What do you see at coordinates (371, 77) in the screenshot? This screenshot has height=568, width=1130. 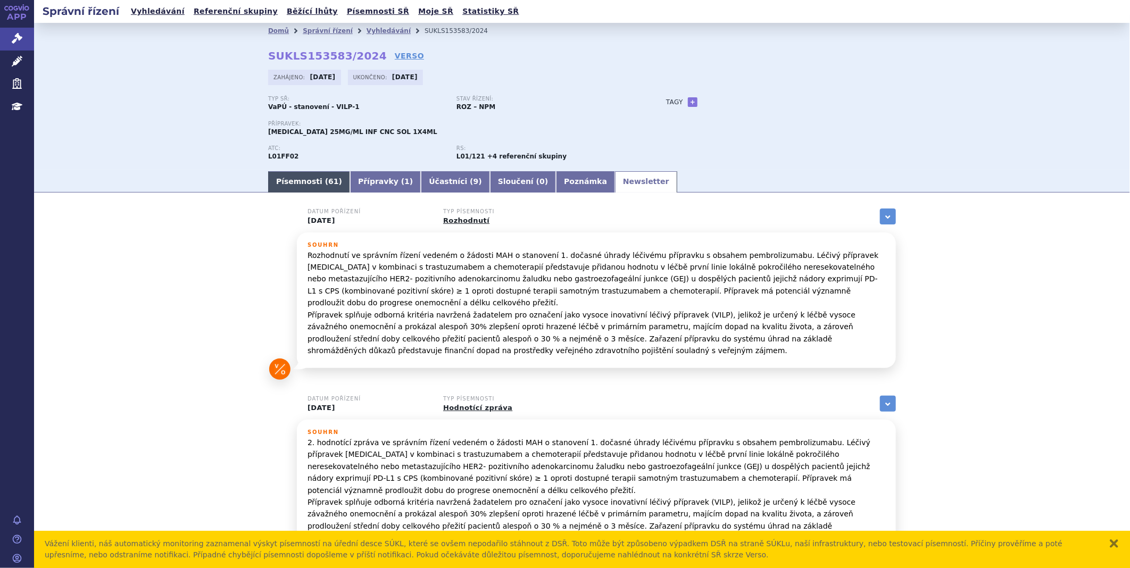 I see `span: Ukončeno:` at bounding box center [371, 77].